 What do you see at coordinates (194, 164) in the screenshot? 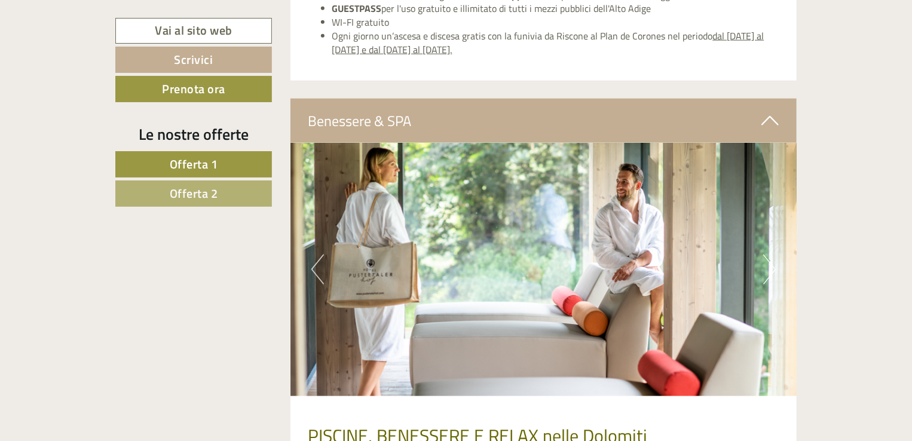
I see `span: Offerta 1` at bounding box center [194, 164].